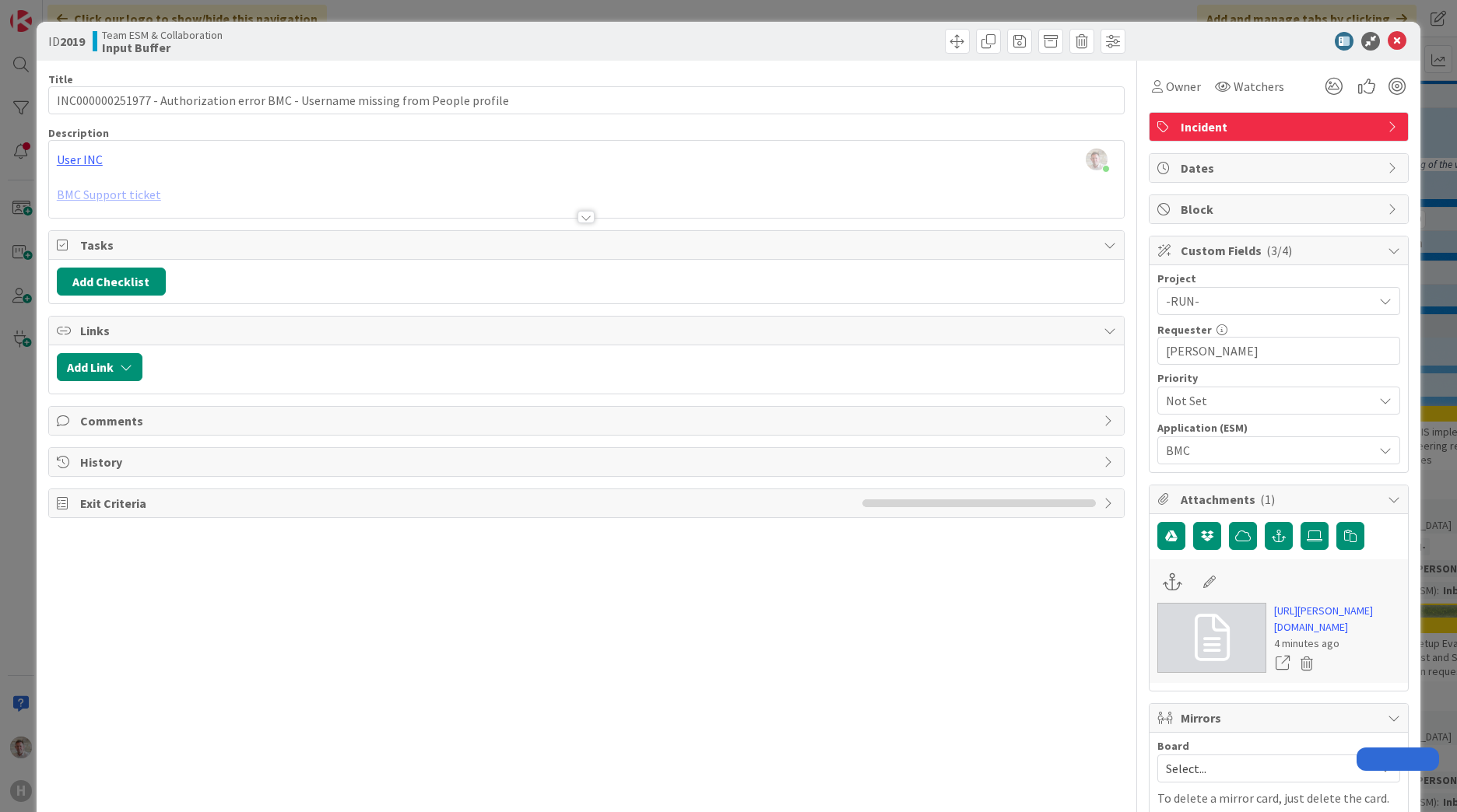 The image size is (1457, 812). I want to click on span: Team ESM & Collaboration, so click(162, 35).